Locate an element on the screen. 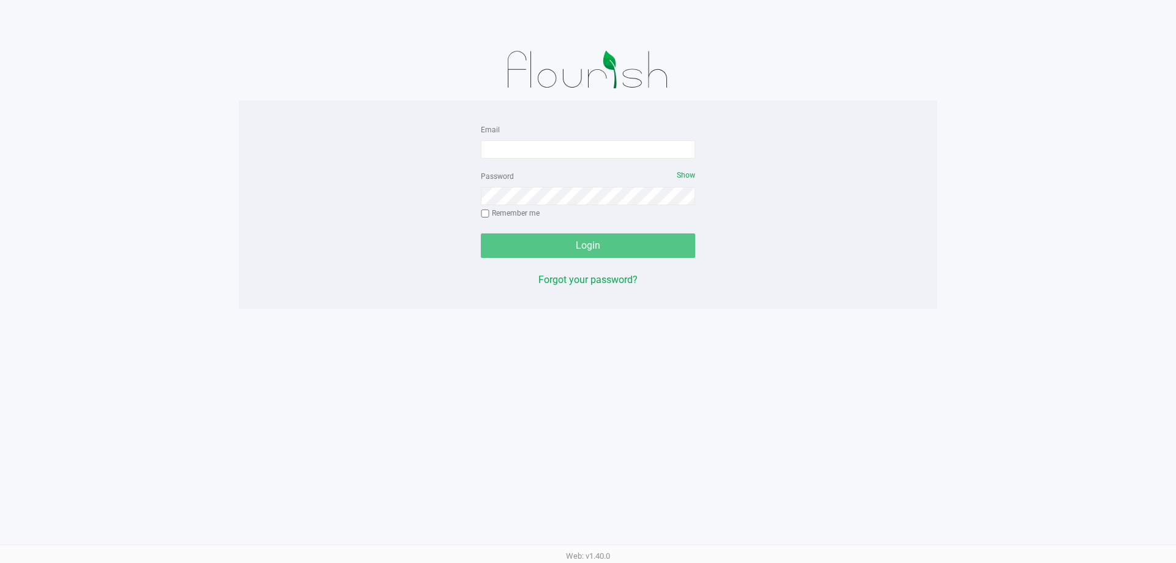  label: Remember me is located at coordinates (510, 213).